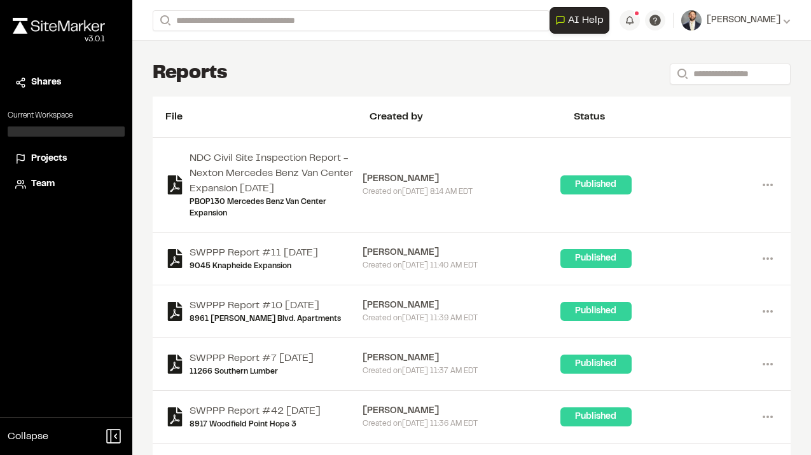 The height and width of the screenshot is (455, 811). Describe the element at coordinates (267, 117) in the screenshot. I see `div: File` at that location.